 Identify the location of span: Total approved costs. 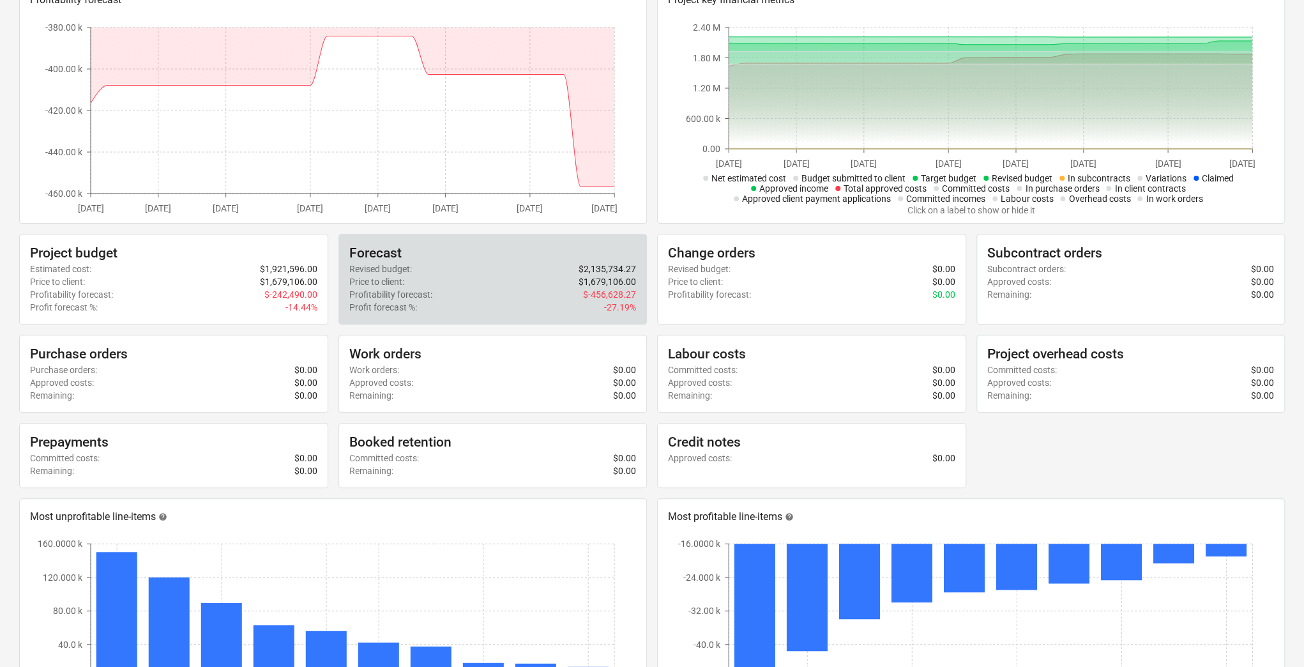
(885, 188).